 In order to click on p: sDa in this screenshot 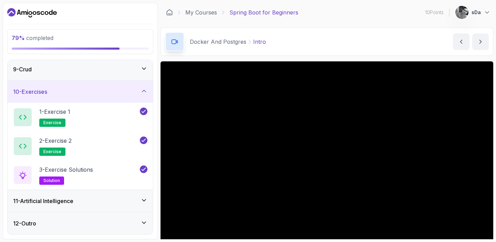, I will do `click(476, 12)`.